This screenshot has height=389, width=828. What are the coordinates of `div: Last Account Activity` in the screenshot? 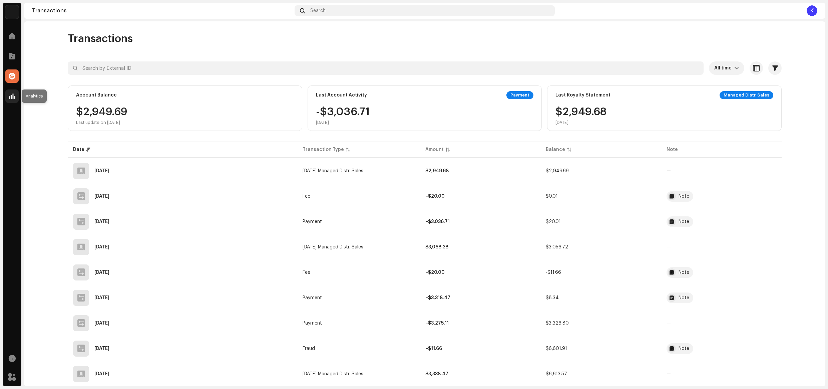 It's located at (341, 95).